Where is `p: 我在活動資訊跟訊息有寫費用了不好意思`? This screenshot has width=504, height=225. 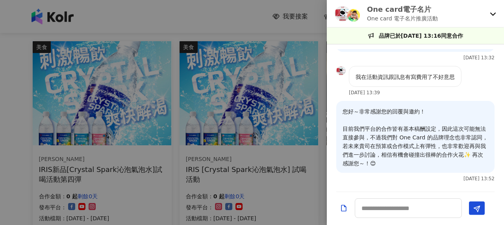 p: 我在活動資訊跟訊息有寫費用了不好意思 is located at coordinates (405, 77).